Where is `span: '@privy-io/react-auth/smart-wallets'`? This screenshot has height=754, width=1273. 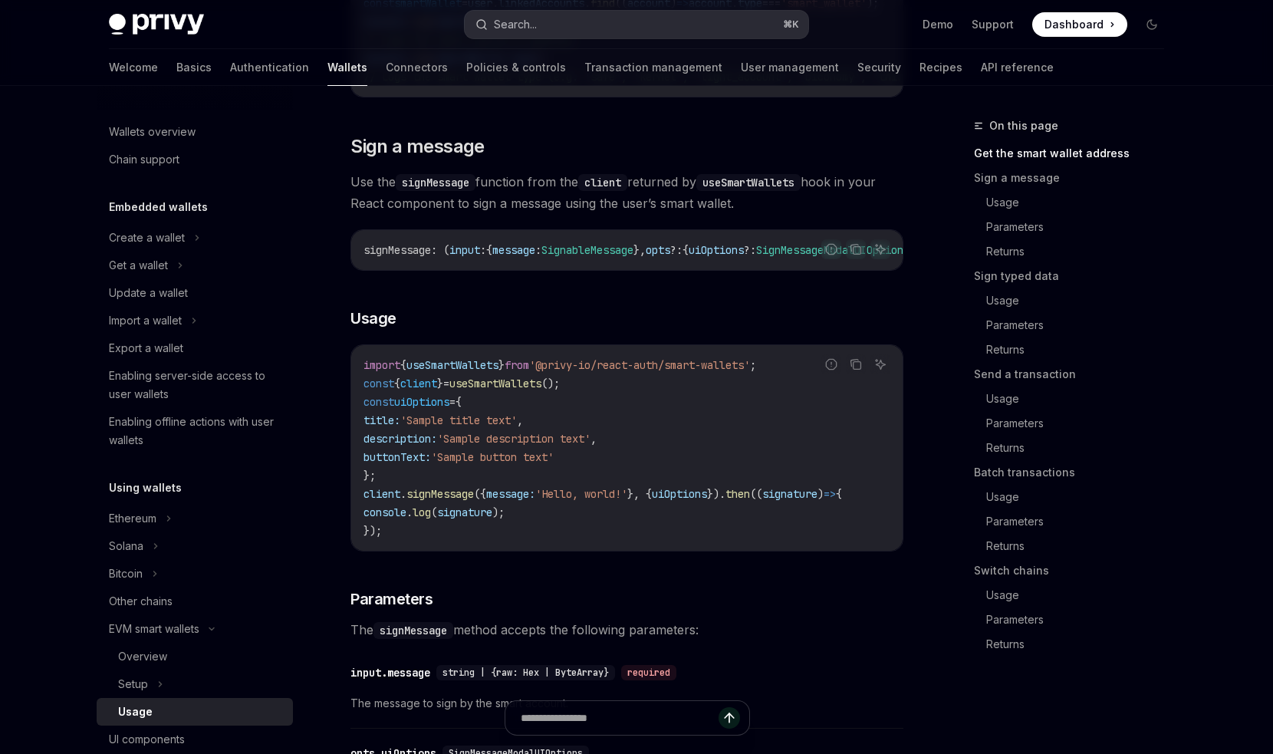
span: '@privy-io/react-auth/smart-wallets' is located at coordinates (640, 365).